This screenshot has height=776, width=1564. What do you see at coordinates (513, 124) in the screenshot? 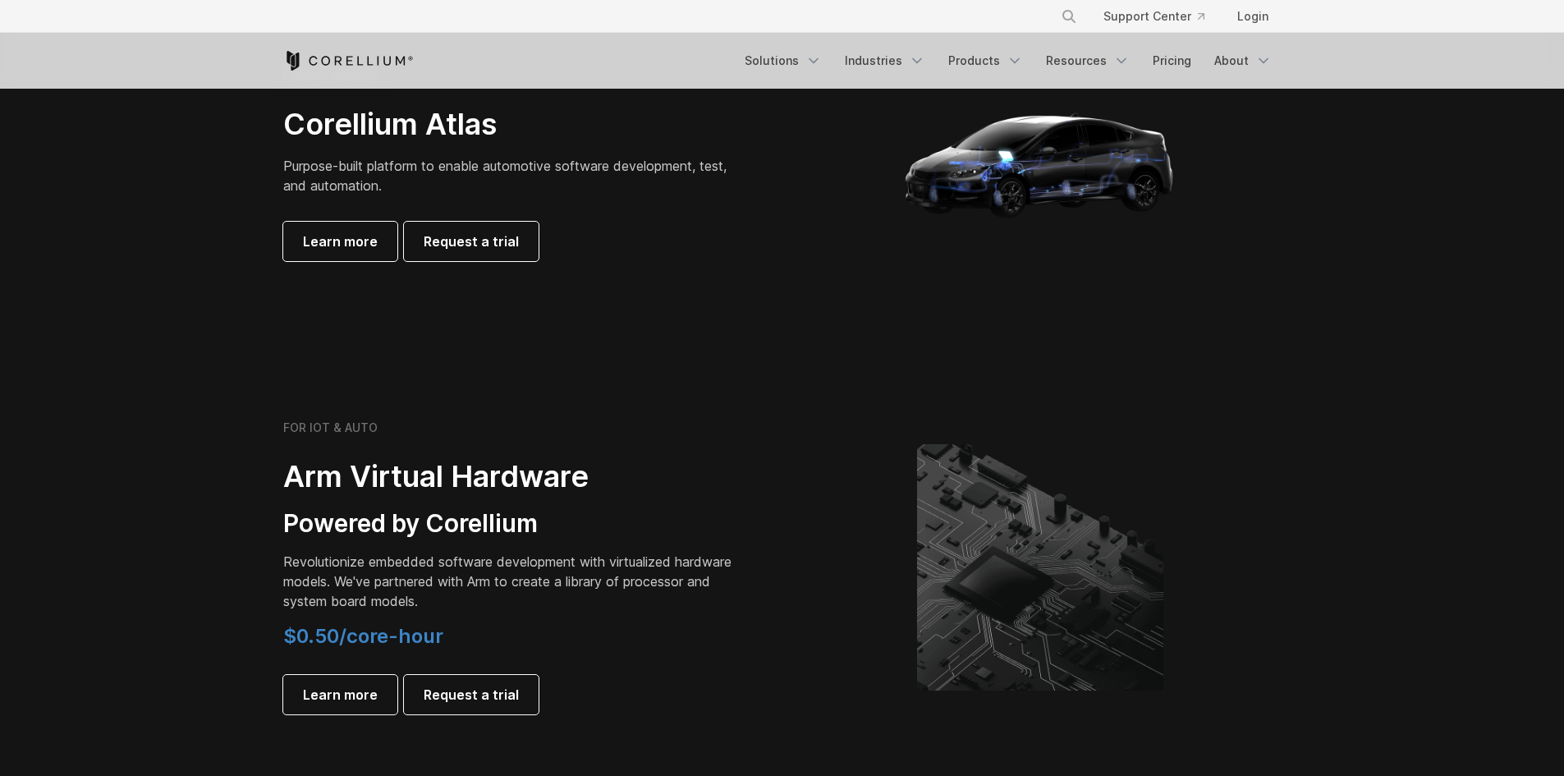
I see `h2: Corellium Atlas` at bounding box center [513, 124].